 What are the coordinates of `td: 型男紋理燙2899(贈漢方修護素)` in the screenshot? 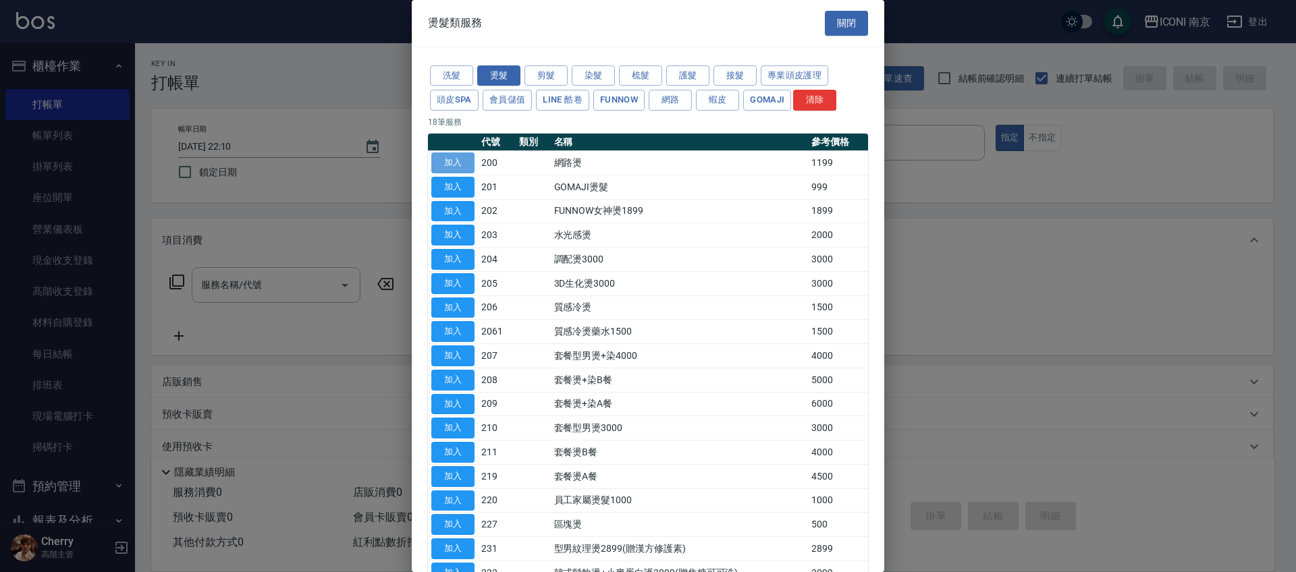 It's located at (680, 549).